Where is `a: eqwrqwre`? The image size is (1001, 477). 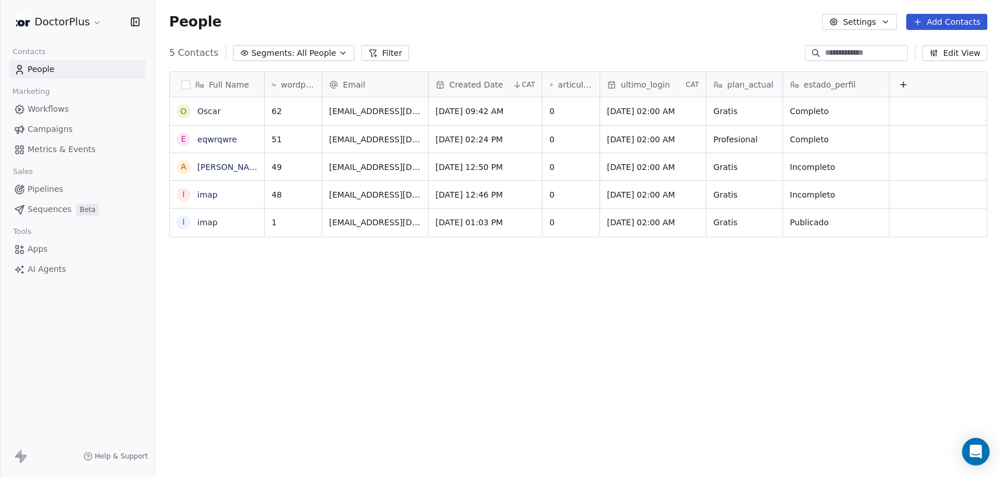
a: eqwrqwre is located at coordinates (217, 139).